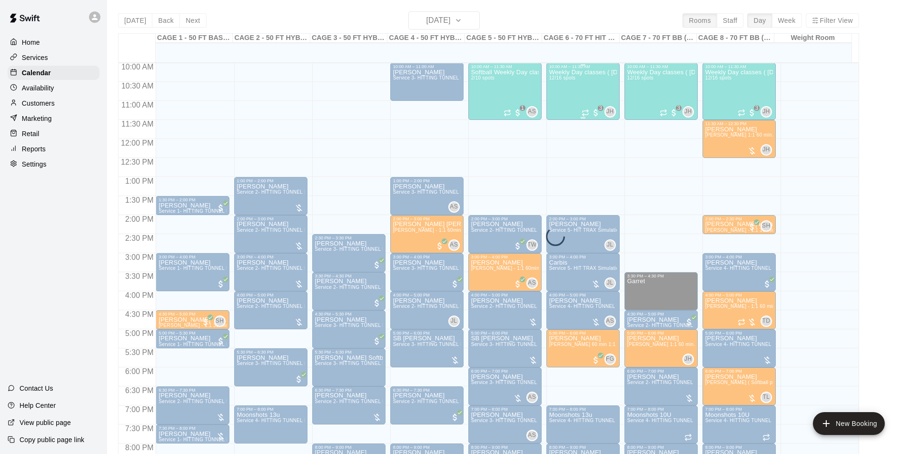  Describe the element at coordinates (140, 390) in the screenshot. I see `span: 6:30 PM` at that location.